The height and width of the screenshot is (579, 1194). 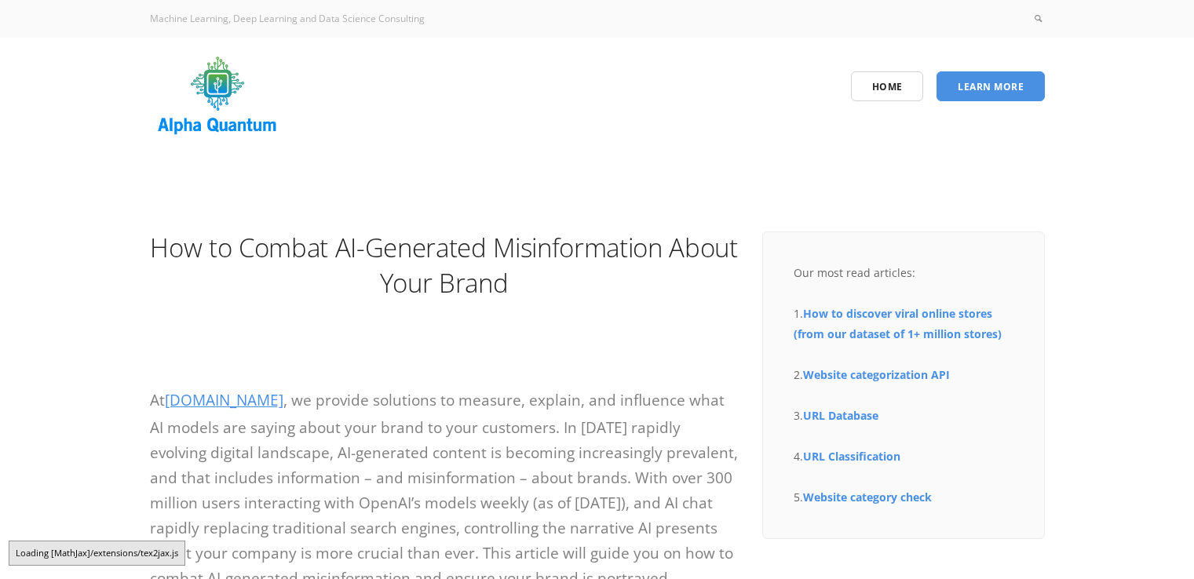 What do you see at coordinates (876, 374) in the screenshot?
I see `a: Website categorization API` at bounding box center [876, 374].